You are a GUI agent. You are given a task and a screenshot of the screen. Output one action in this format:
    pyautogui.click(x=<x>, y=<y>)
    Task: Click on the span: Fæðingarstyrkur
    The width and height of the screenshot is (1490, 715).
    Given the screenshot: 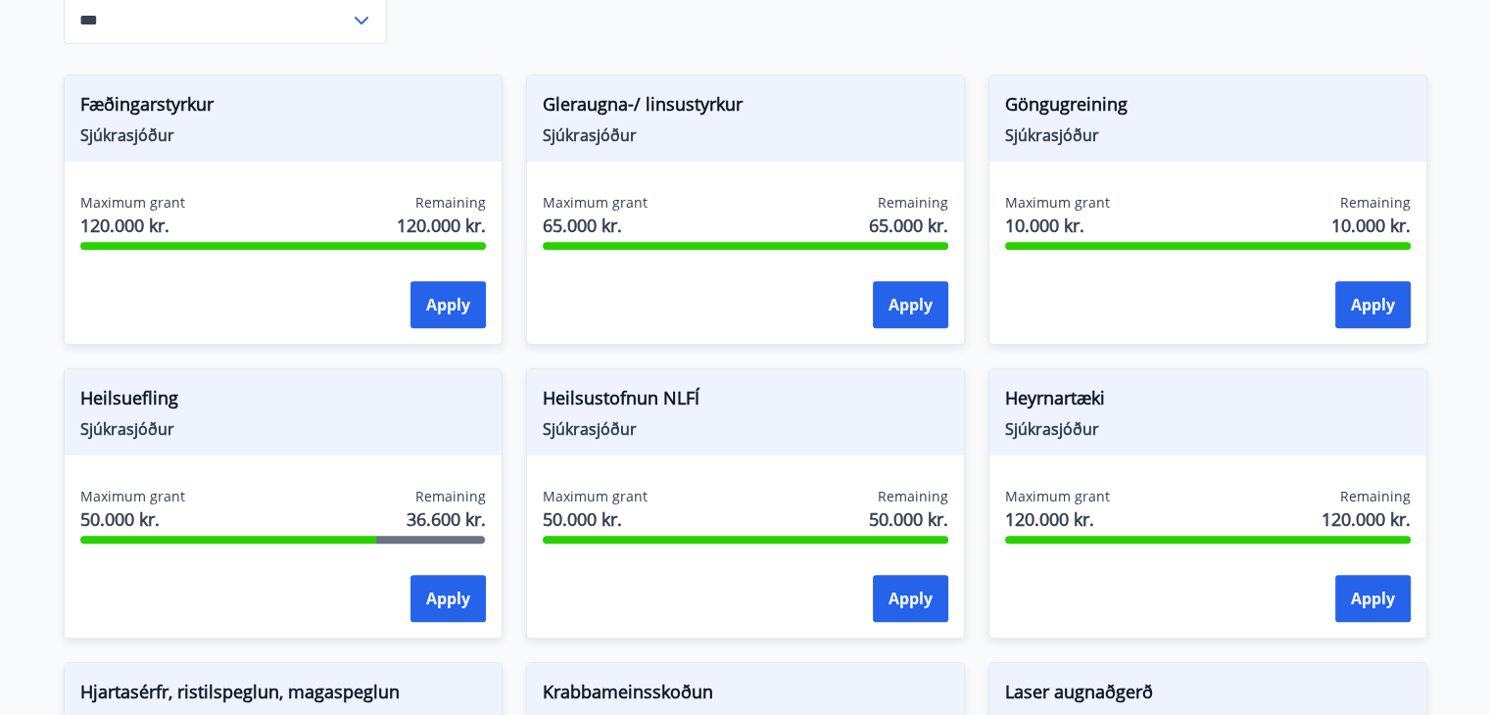 What is the action you would take?
    pyautogui.click(x=283, y=108)
    